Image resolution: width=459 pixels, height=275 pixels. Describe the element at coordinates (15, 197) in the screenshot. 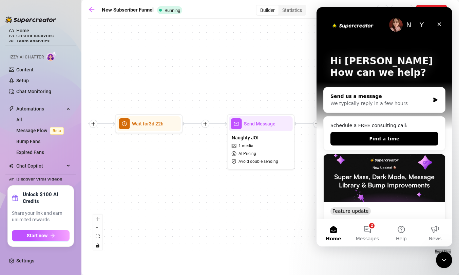

I see `span: gift` at that location.